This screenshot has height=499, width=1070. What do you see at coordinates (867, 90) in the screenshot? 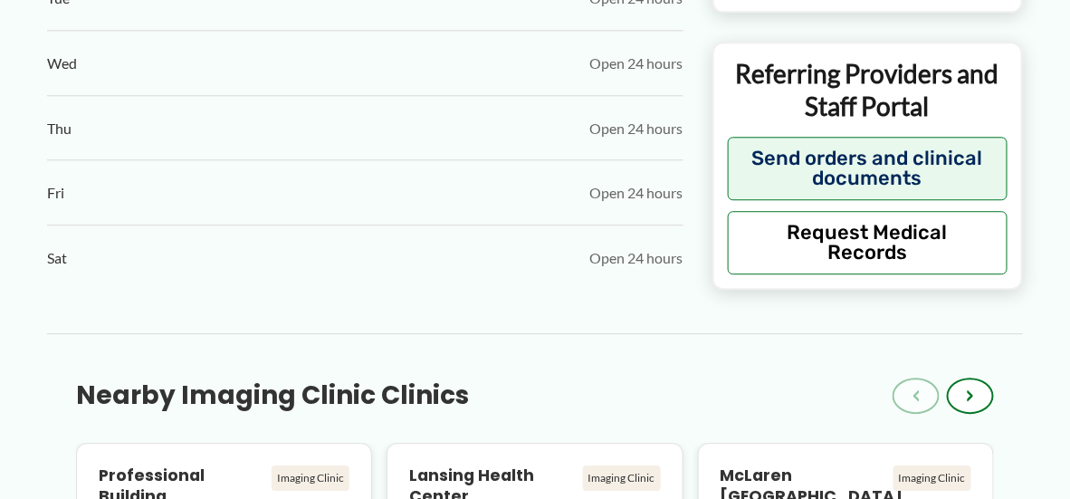
I see `p: Referring Providers and Staff Portal` at bounding box center [867, 90].